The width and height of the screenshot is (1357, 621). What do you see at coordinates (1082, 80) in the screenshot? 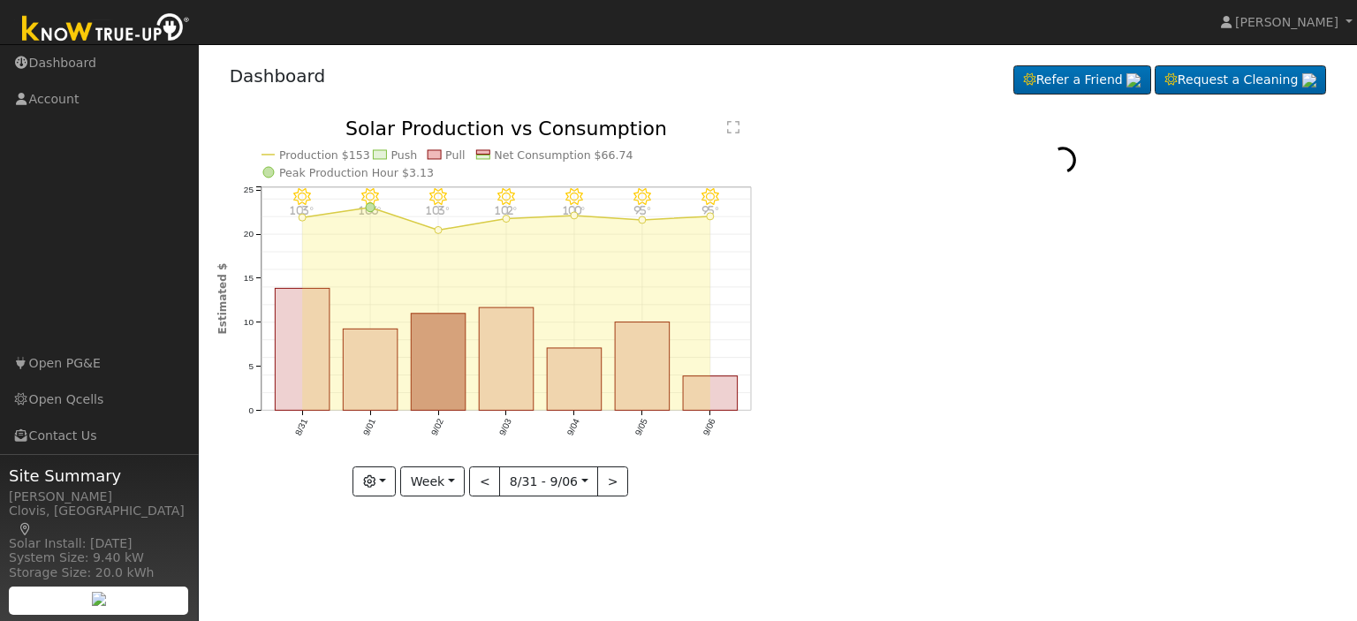
I see `a: Refer a Friend` at bounding box center [1082, 80].